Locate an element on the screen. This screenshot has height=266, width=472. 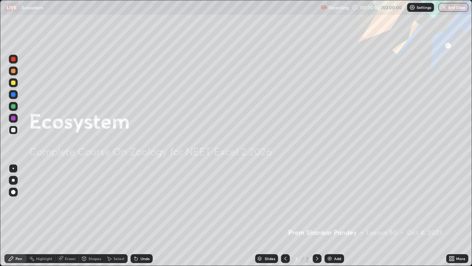
p: Ecosystem is located at coordinates (32, 7).